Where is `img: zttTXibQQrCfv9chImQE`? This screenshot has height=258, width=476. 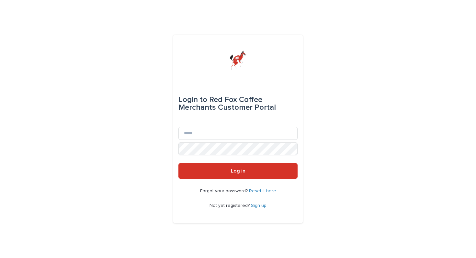 img: zttTXibQQrCfv9chImQE is located at coordinates (237, 60).